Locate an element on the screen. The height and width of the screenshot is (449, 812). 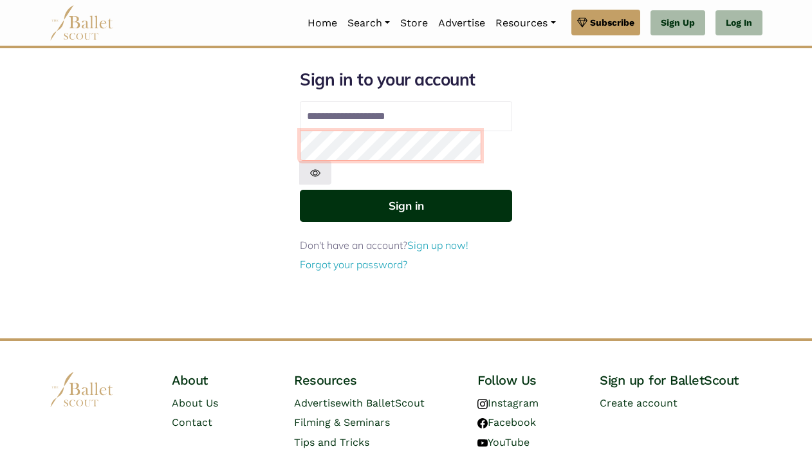
span: Subscribe is located at coordinates (612, 23).